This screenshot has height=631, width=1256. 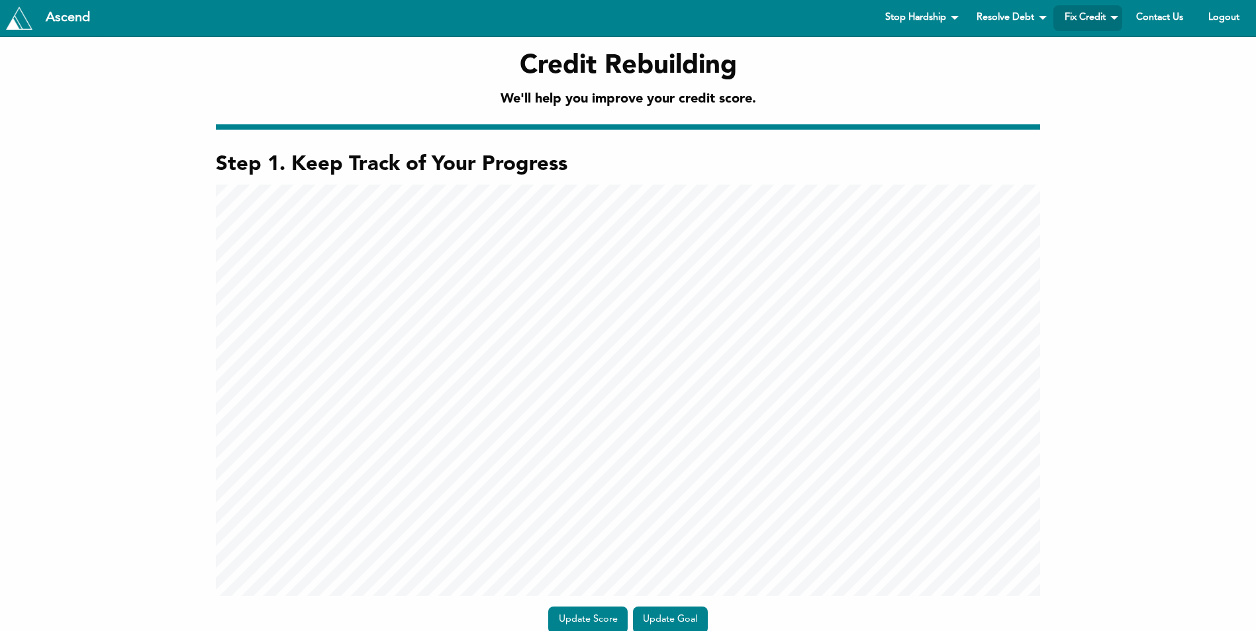 I want to click on h3: Step 1. Keep Track of Your Progress, so click(x=627, y=165).